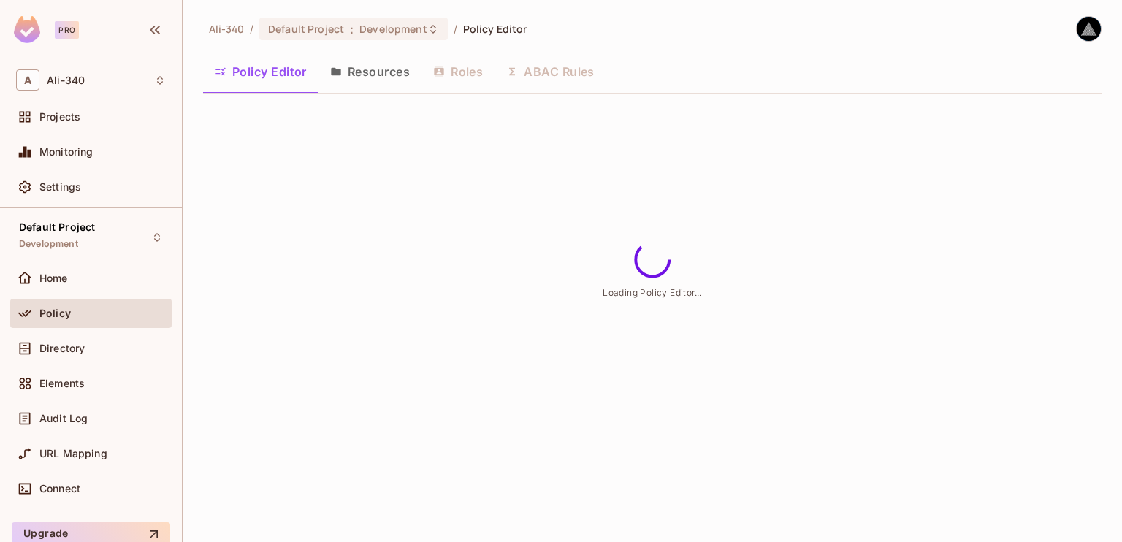 This screenshot has width=1122, height=542. I want to click on span: the active workspace, so click(226, 28).